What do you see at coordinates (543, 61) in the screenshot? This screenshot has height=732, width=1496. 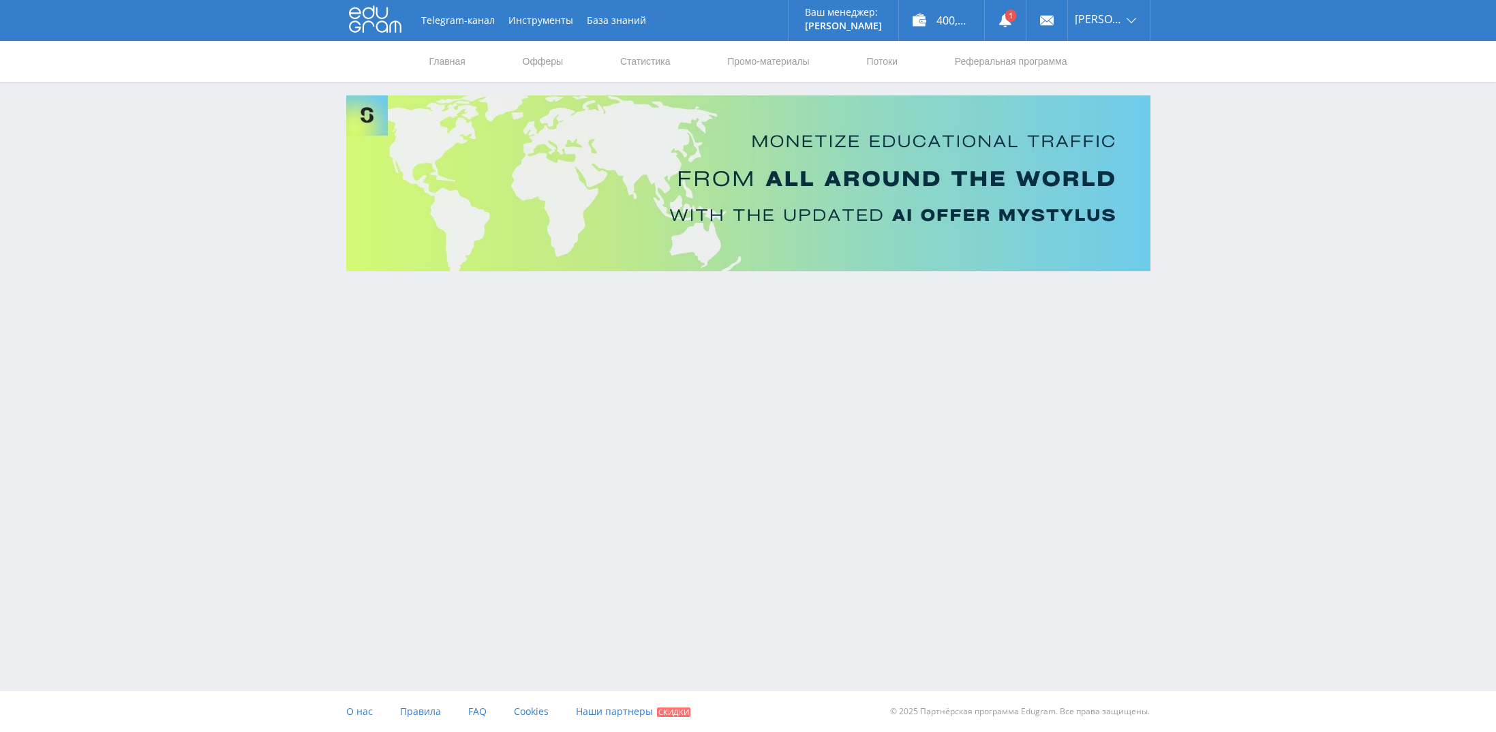 I see `a: Офферы` at bounding box center [543, 61].